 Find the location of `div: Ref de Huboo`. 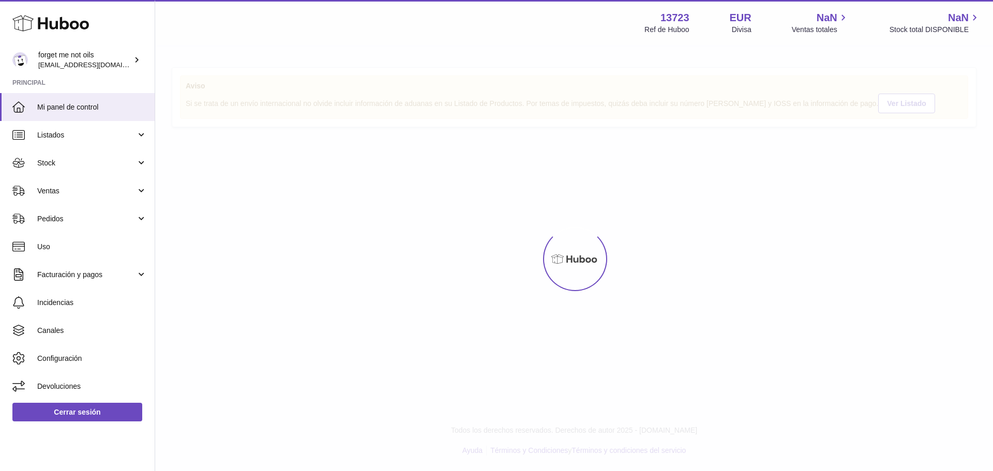

div: Ref de Huboo is located at coordinates (667, 29).